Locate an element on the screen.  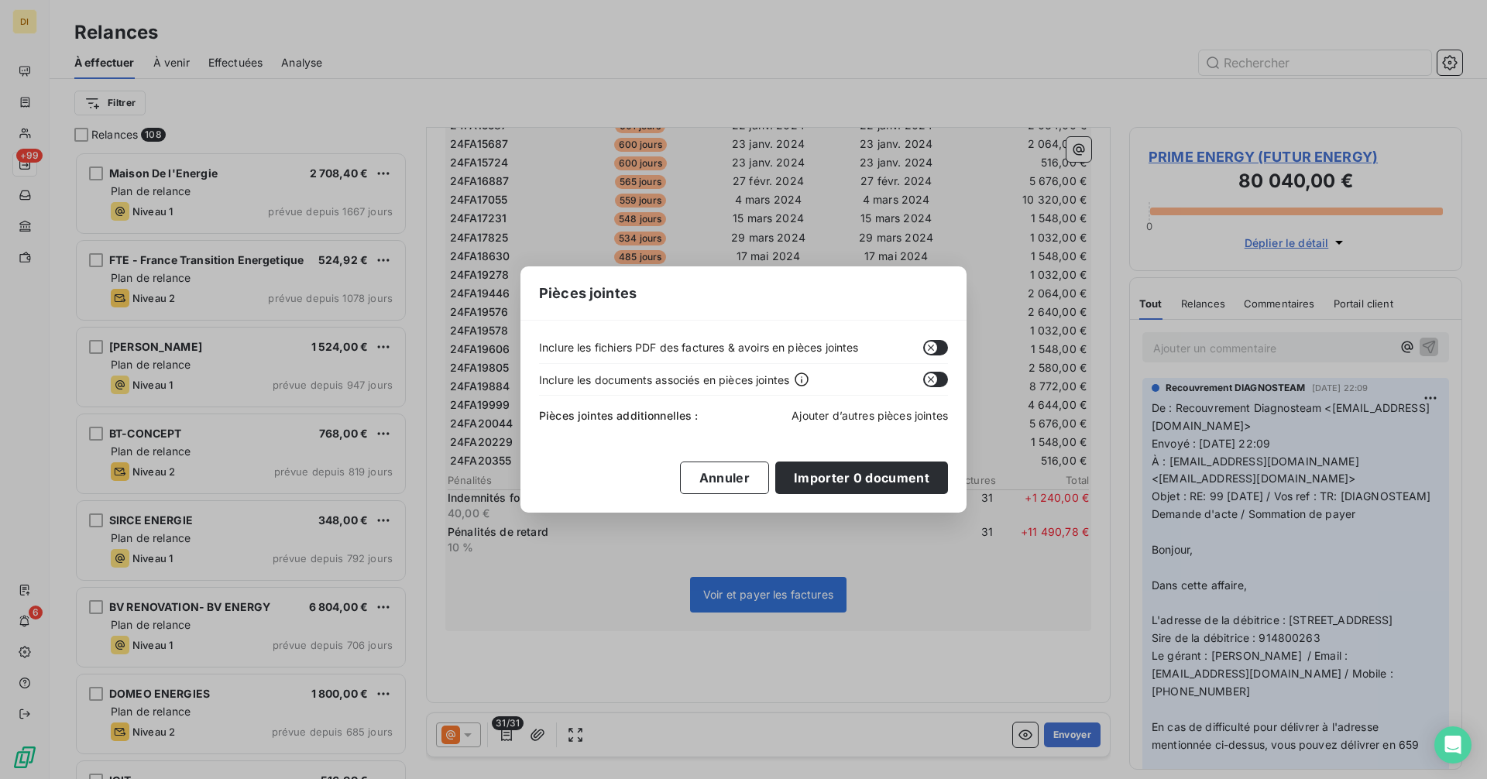
span: Pièces jointes is located at coordinates (588, 293).